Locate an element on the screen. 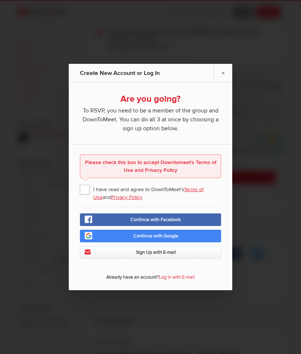 The width and height of the screenshot is (301, 354). a: Continue with Facebook is located at coordinates (150, 220).